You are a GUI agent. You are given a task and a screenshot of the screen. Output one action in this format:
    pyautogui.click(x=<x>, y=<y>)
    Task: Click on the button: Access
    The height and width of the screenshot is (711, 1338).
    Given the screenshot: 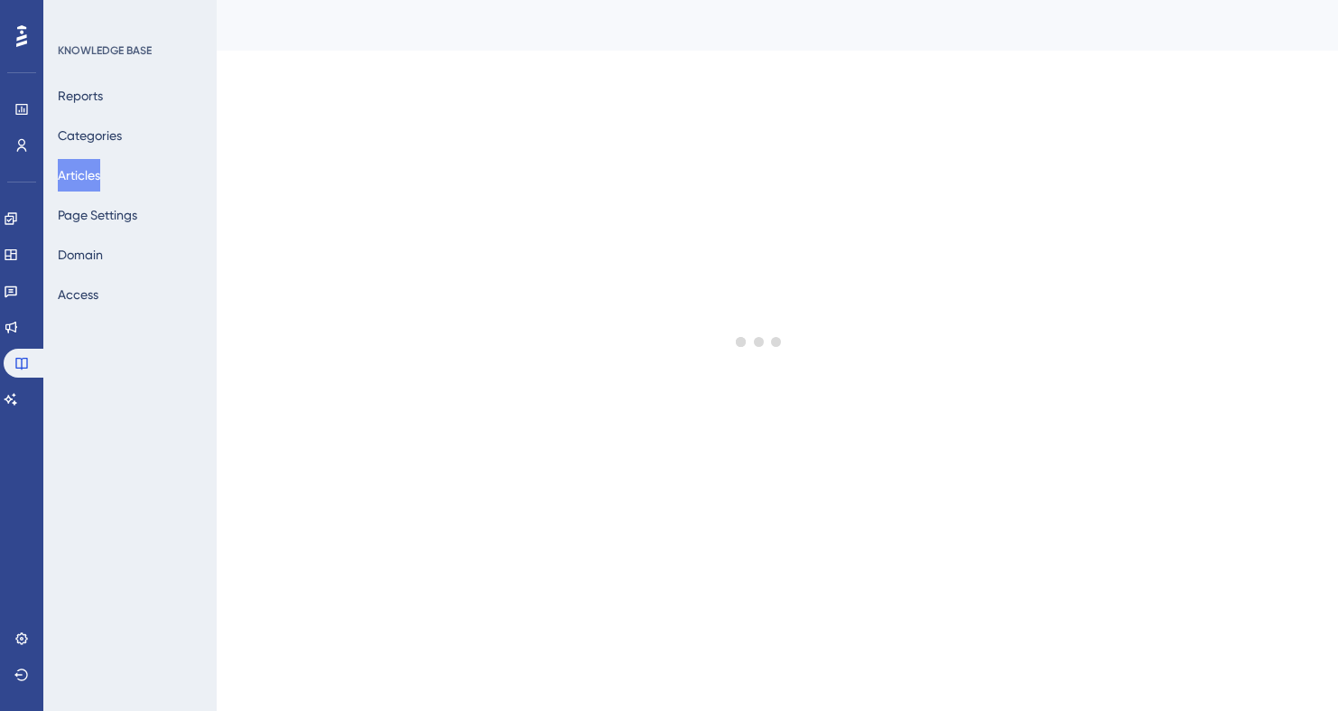 What is the action you would take?
    pyautogui.click(x=78, y=294)
    